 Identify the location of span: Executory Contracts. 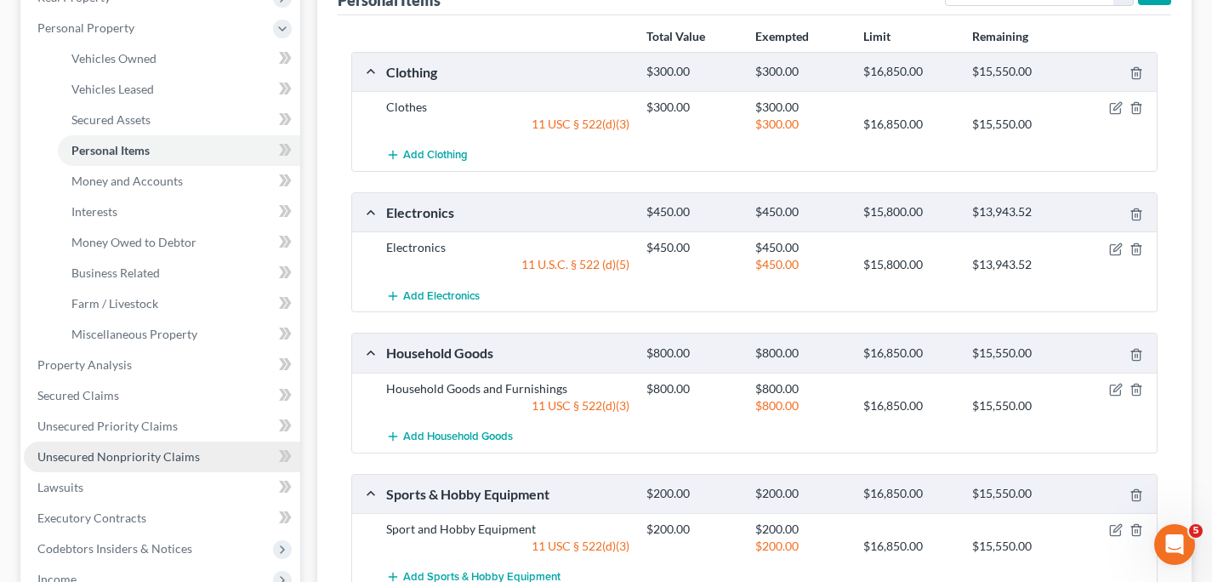
(92, 517).